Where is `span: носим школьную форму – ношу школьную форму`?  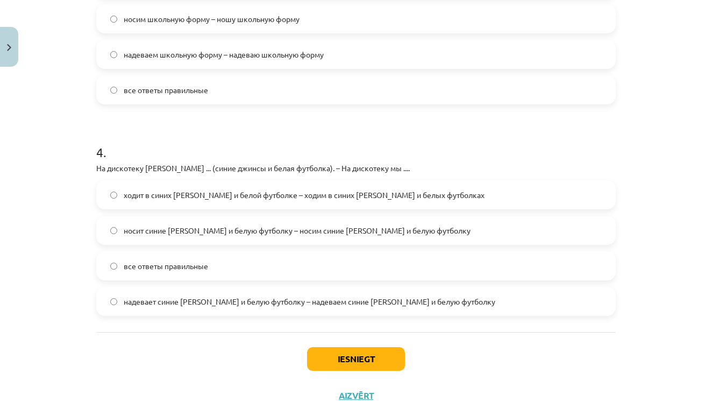 span: носим школьную форму – ношу школьную форму is located at coordinates (211, 19).